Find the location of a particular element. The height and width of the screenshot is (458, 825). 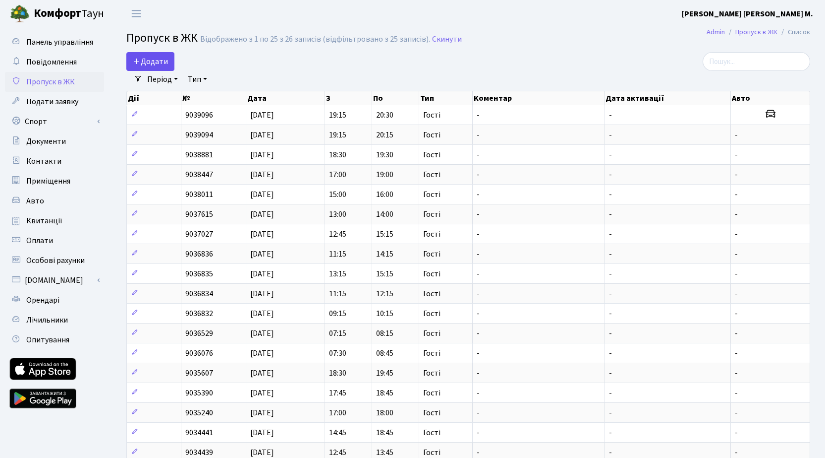

span: 18:30 is located at coordinates (338, 155).